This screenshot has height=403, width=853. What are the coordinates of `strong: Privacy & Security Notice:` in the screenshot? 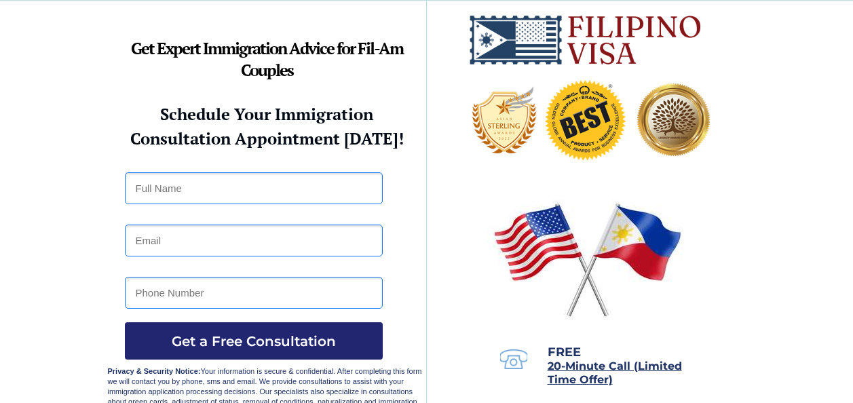 It's located at (154, 371).